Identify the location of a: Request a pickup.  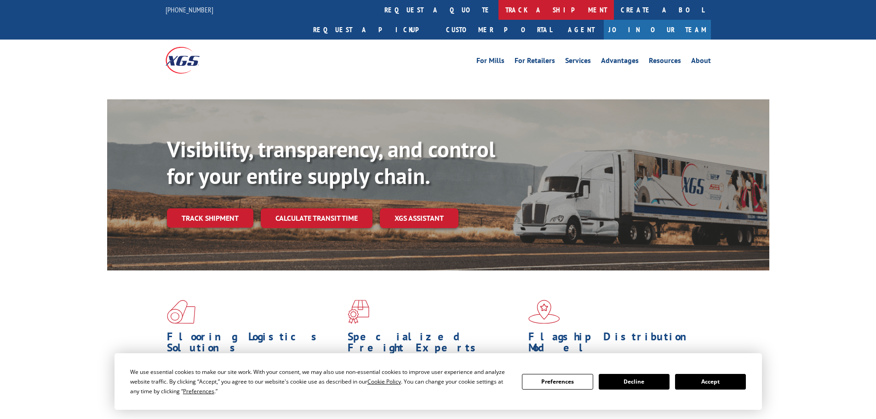
(372, 29).